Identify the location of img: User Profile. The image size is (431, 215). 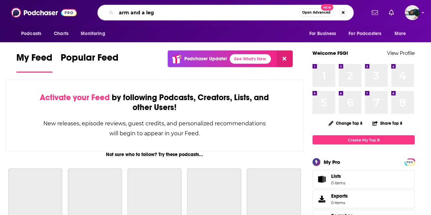
(412, 13).